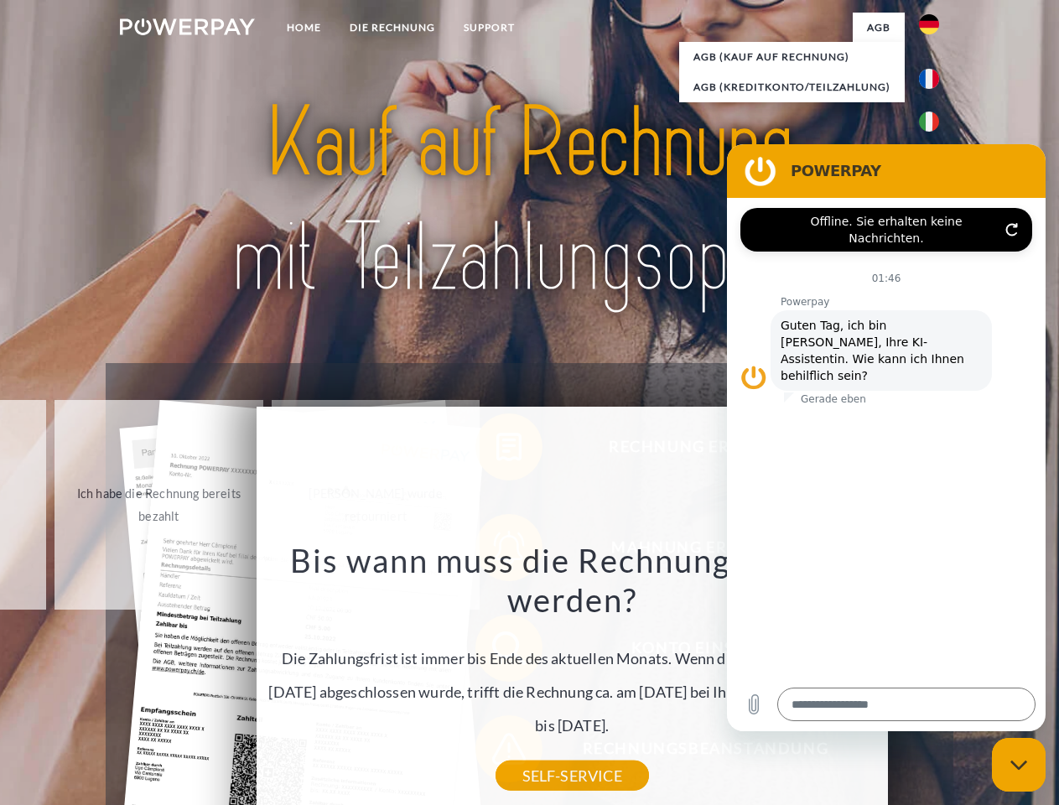 This screenshot has width=1059, height=805. What do you see at coordinates (159, 134) in the screenshot?
I see `p: 01:46` at bounding box center [159, 134].